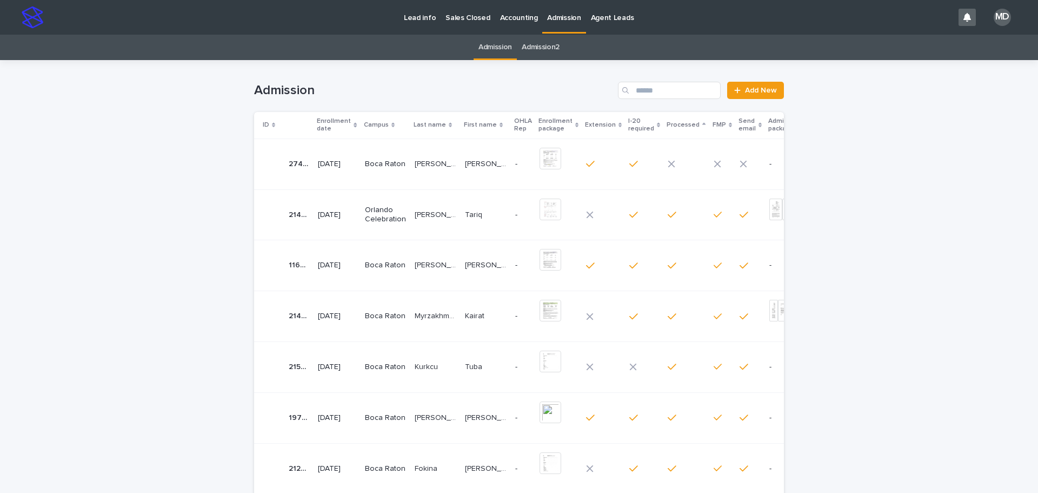 The image size is (1038, 493). Describe the element at coordinates (555, 125) in the screenshot. I see `p: Enrollment package` at that location.